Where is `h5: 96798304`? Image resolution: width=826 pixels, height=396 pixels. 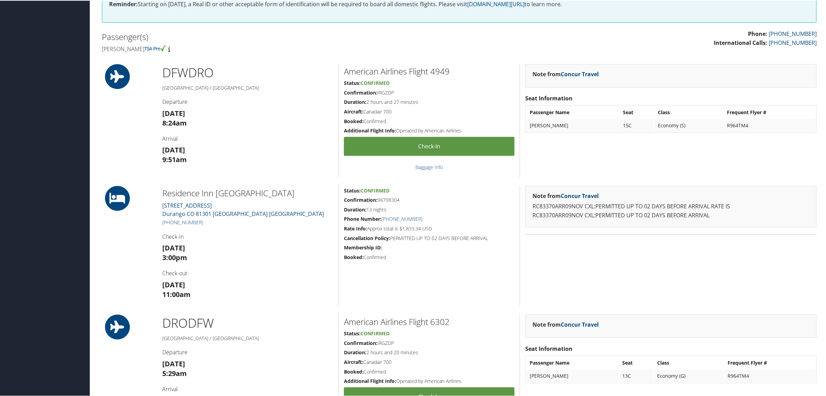
h5: 96798304 is located at coordinates (429, 200).